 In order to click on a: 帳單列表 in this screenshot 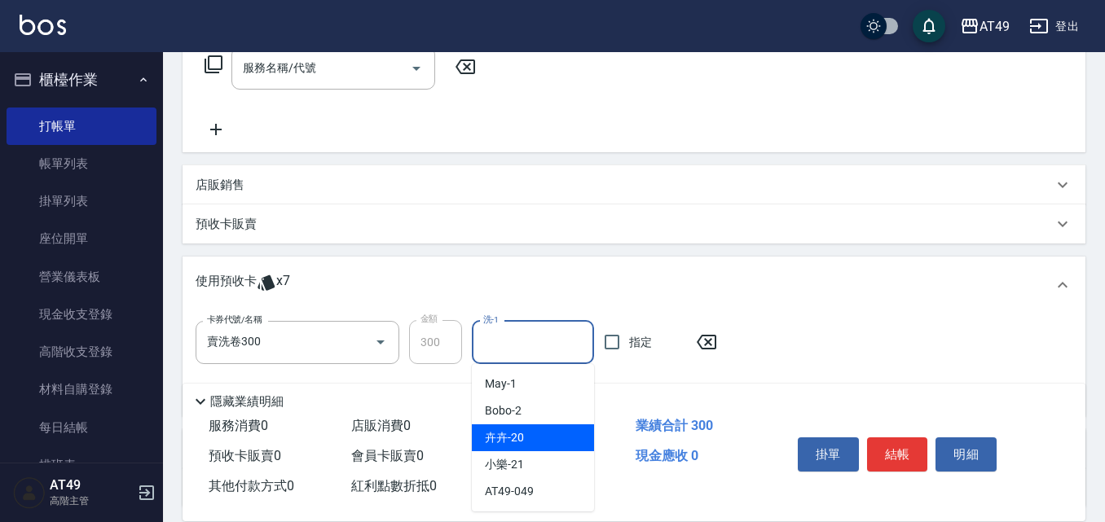, I will do `click(81, 164)`.